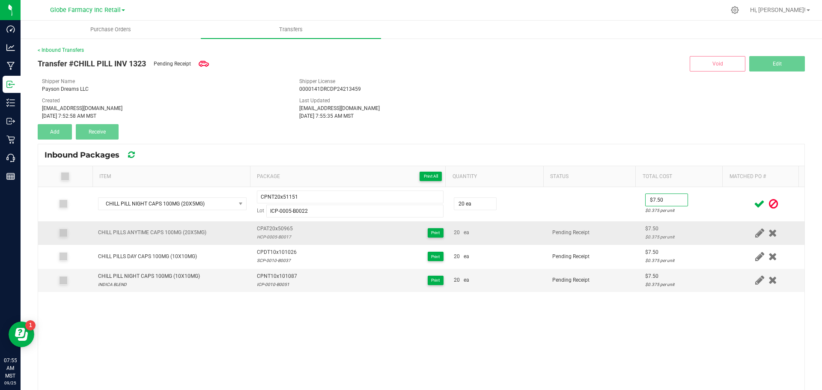 This screenshot has height=390, width=822. Describe the element at coordinates (97, 155) in the screenshot. I see `div: Inbound Packages` at that location.